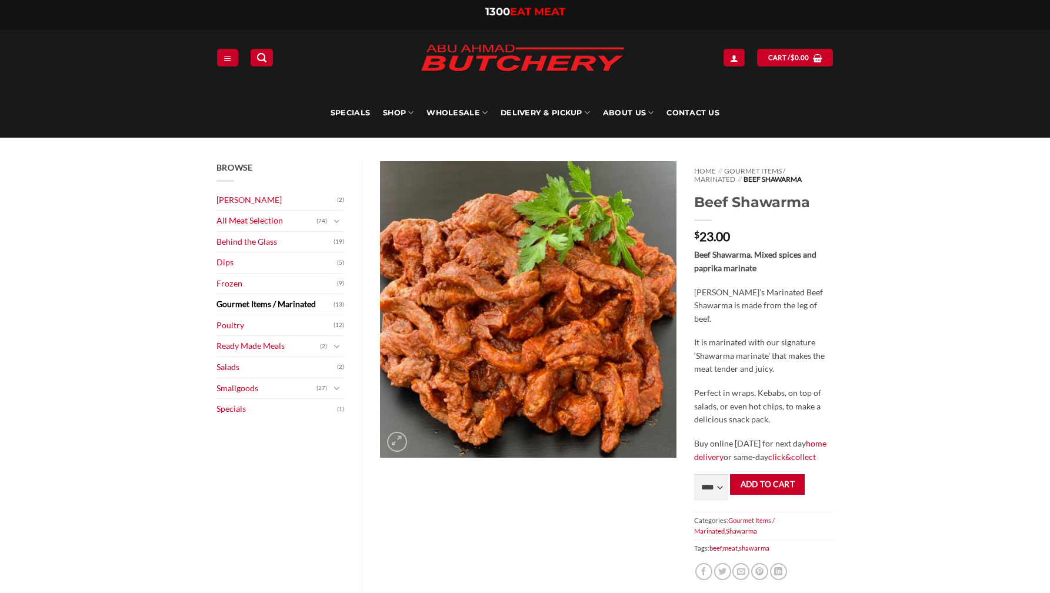 This screenshot has width=1050, height=593. What do you see at coordinates (789, 58) in the screenshot?
I see `span: Cart /` at bounding box center [789, 58].